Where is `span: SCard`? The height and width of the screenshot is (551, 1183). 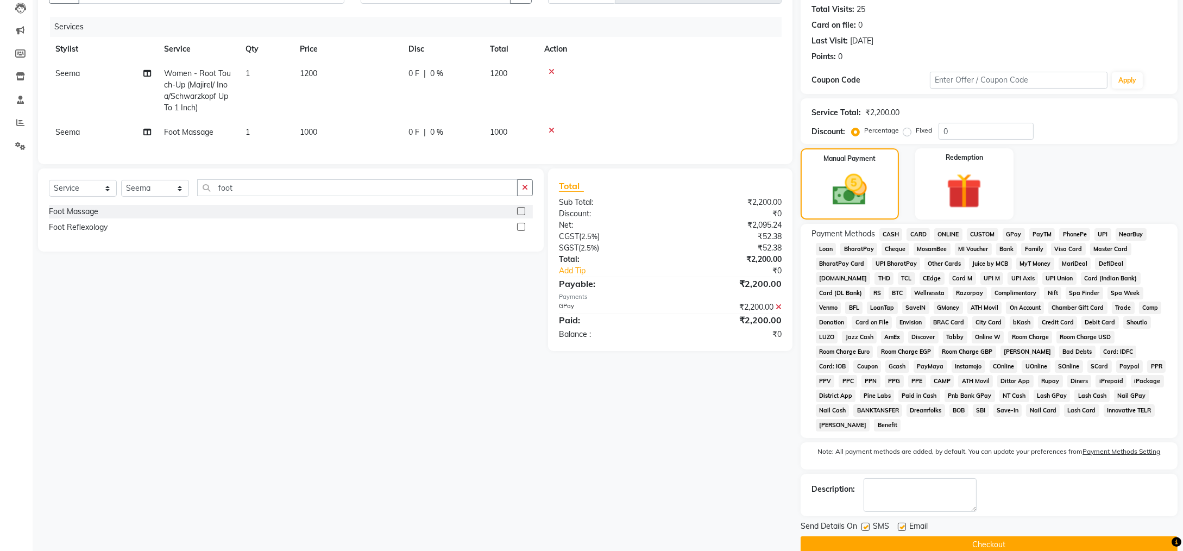
span: SCard is located at coordinates (1100, 366).